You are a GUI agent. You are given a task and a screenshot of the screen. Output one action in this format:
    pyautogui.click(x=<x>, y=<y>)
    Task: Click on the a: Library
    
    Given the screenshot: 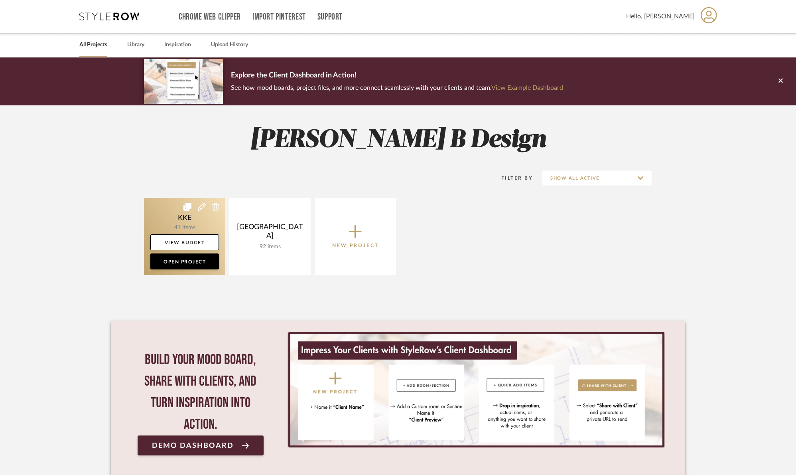 What is the action you would take?
    pyautogui.click(x=136, y=45)
    